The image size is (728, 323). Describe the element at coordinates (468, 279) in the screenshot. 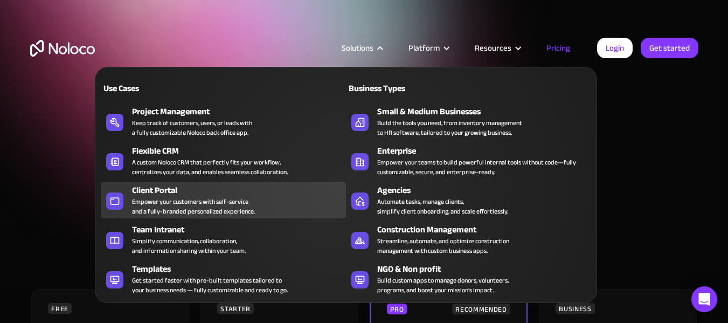

I see `a: NGO & Non profitBuild custom apps to manage donors, volunteers,programs, and boost your mission’s...` at that location.